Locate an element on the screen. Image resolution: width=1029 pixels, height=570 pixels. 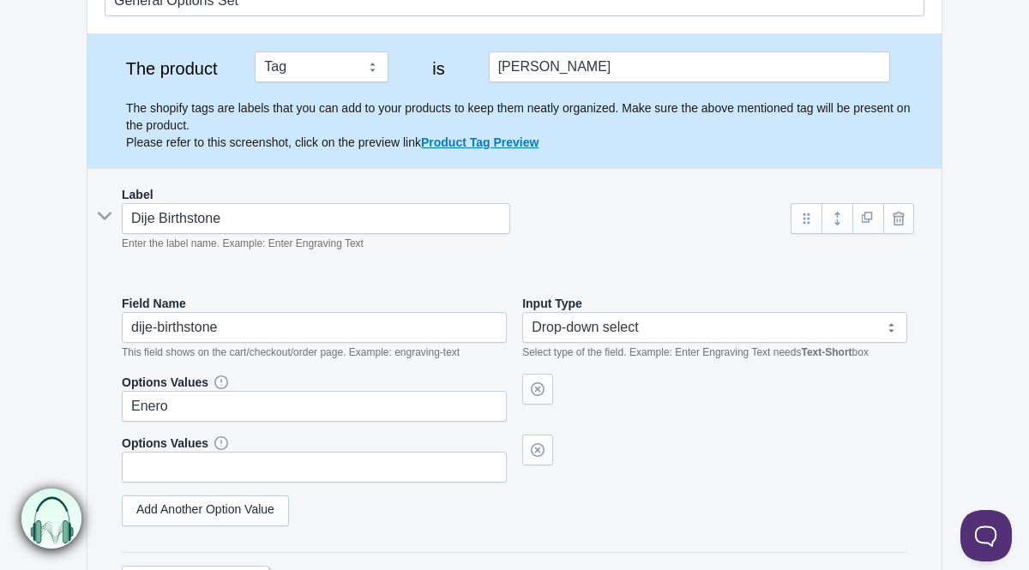
em: Select type of the field. Example: Enter Engraving Text needs box is located at coordinates (696, 353).